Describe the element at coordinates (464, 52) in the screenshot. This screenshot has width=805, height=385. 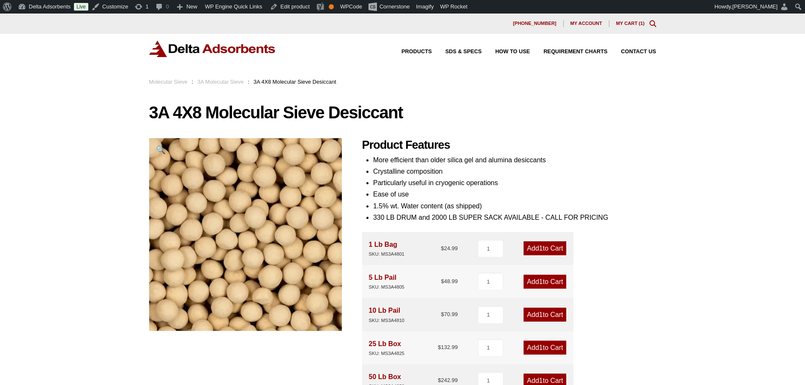
I see `span: SDS & SPECS` at that location.